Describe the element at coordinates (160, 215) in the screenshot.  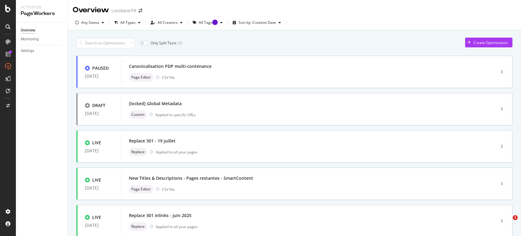
I see `div: Replace 301 inlinks - juin 2025` at that location.